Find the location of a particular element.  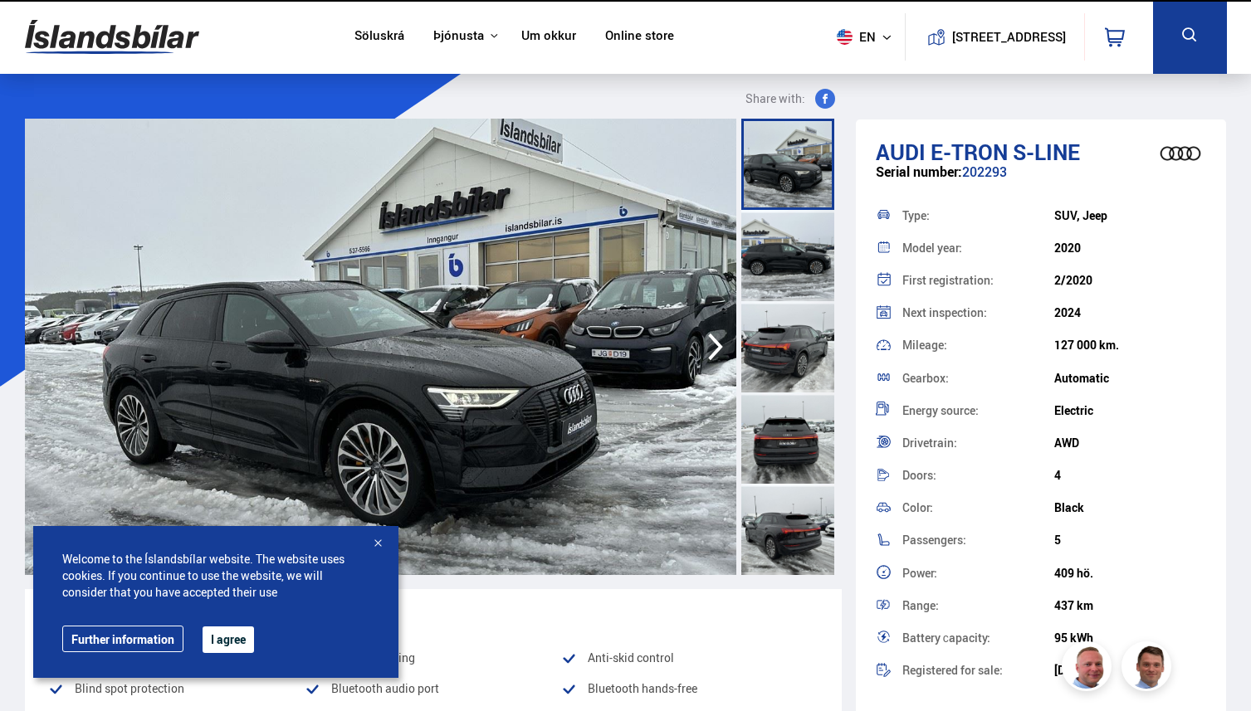

img: 1459327.jpeg is located at coordinates (380, 347).